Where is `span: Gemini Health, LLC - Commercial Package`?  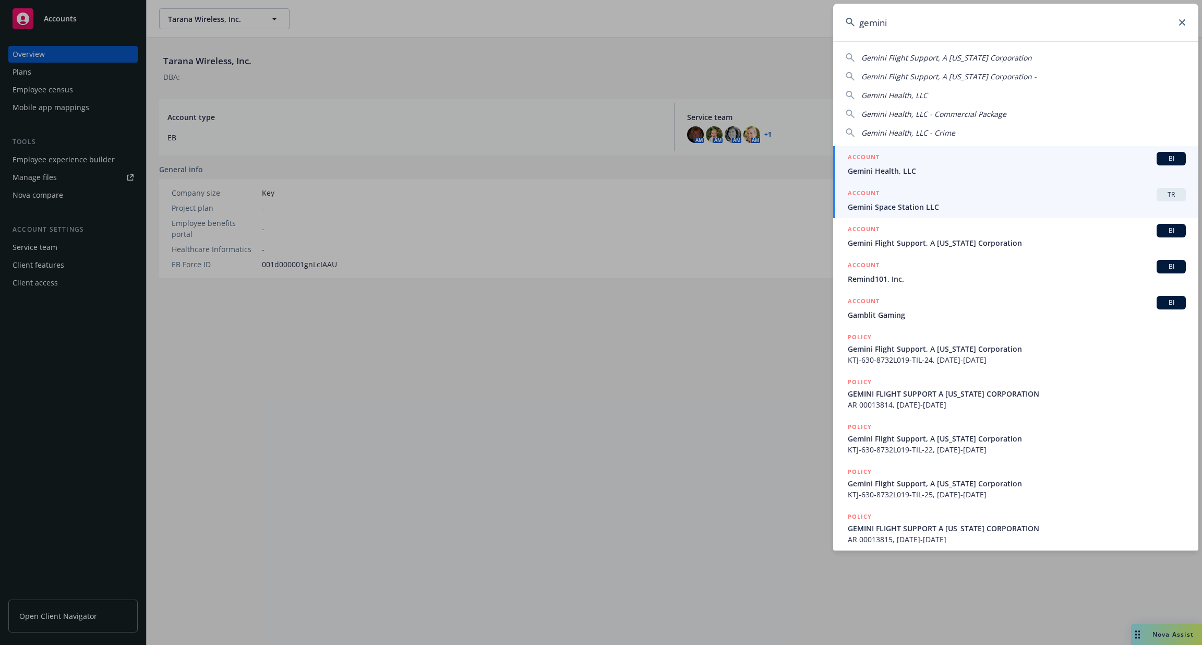 span: Gemini Health, LLC - Commercial Package is located at coordinates (934, 114).